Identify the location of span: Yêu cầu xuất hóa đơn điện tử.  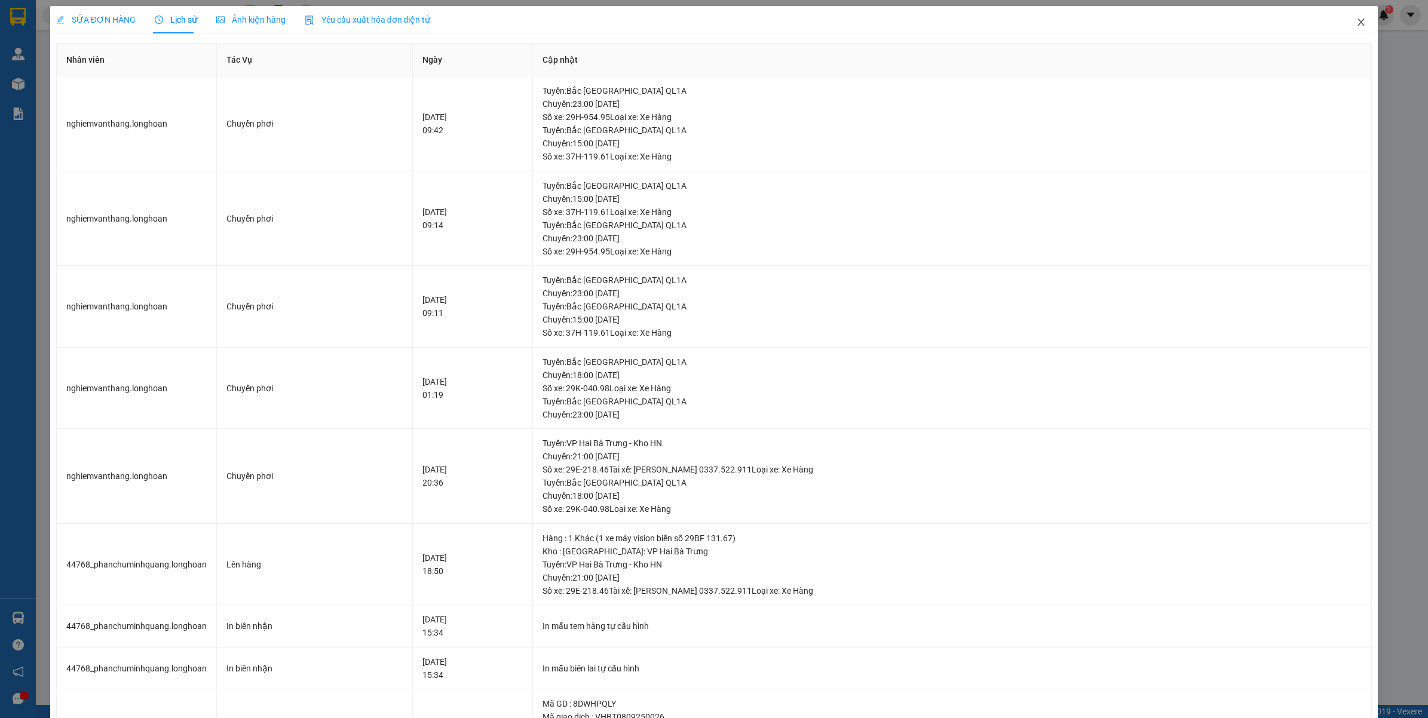
(367, 20).